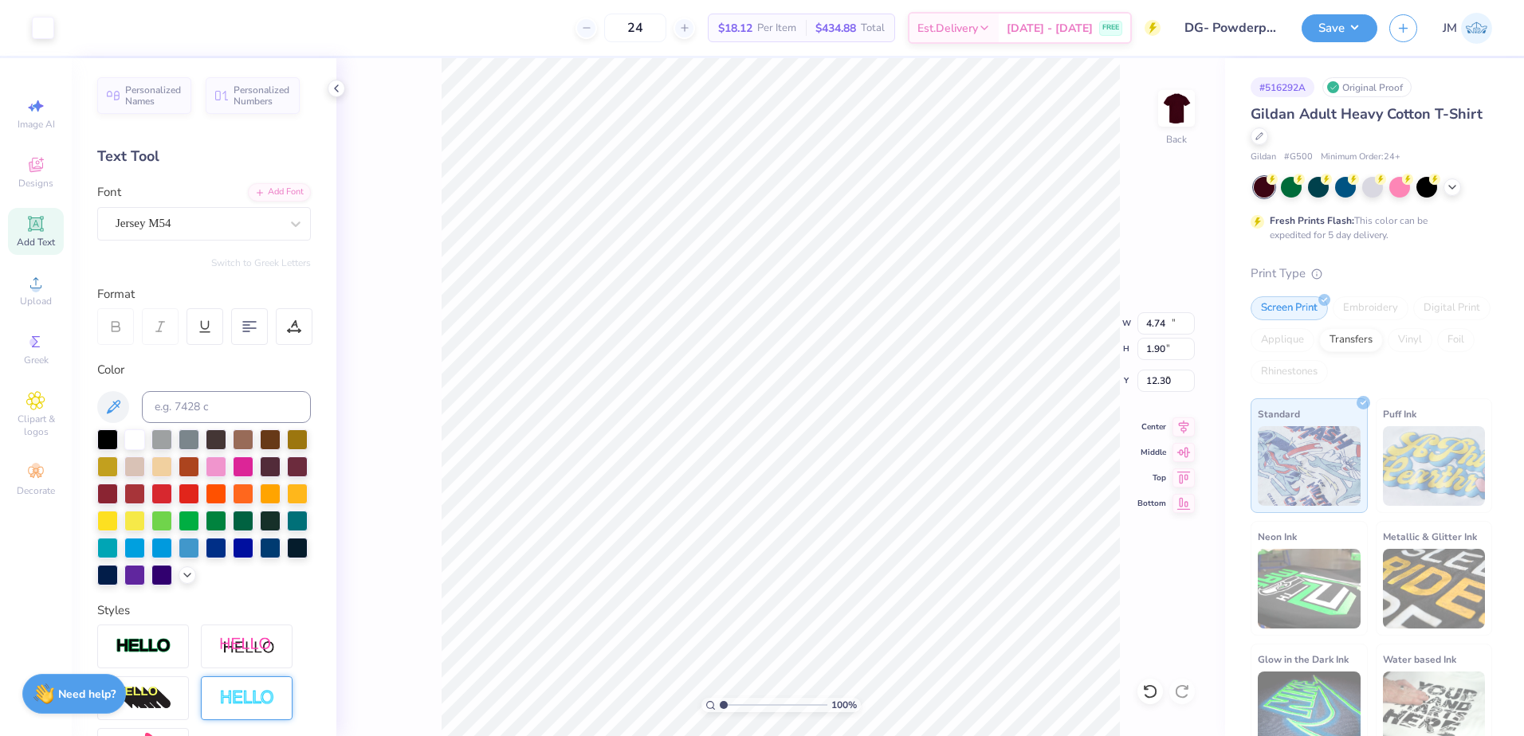  What do you see at coordinates (1312, 221) in the screenshot?
I see `strong: Fresh Prints Flash:` at bounding box center [1312, 221].